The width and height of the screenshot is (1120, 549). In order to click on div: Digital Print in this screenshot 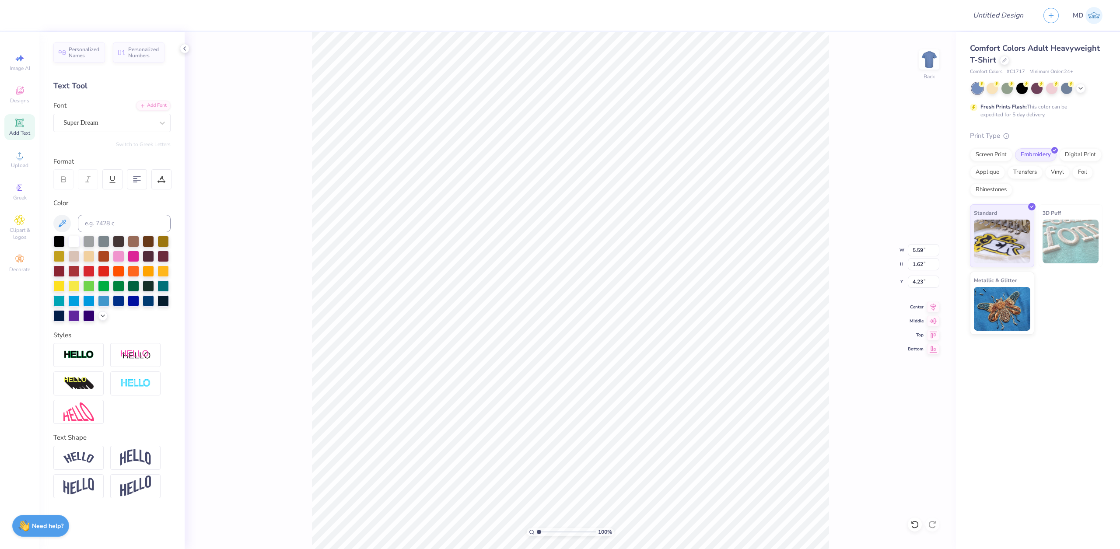, I will do `click(1080, 155)`.